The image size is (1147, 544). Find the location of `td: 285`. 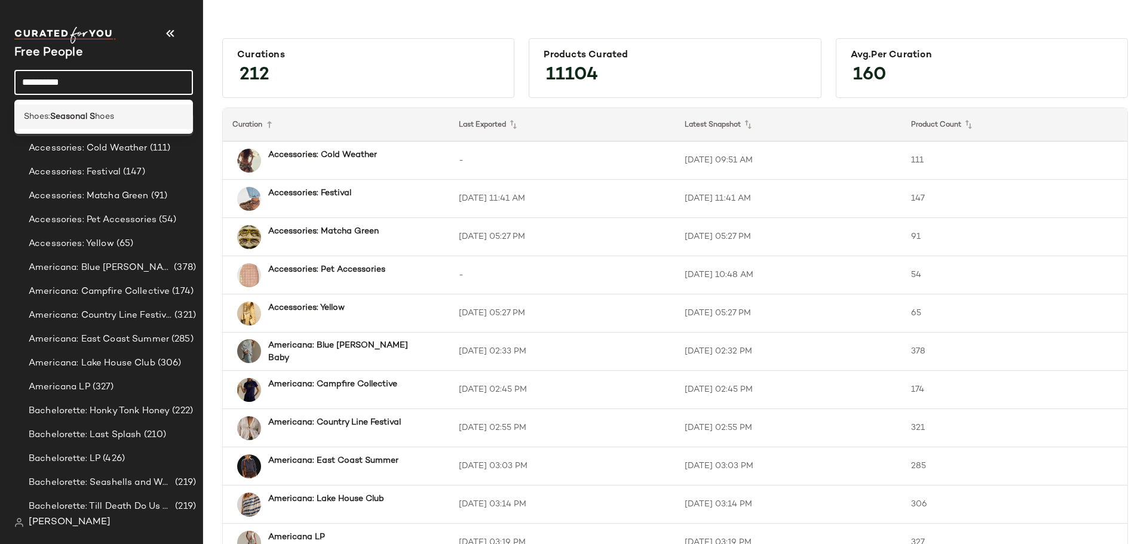

td: 285 is located at coordinates (1014, 466).